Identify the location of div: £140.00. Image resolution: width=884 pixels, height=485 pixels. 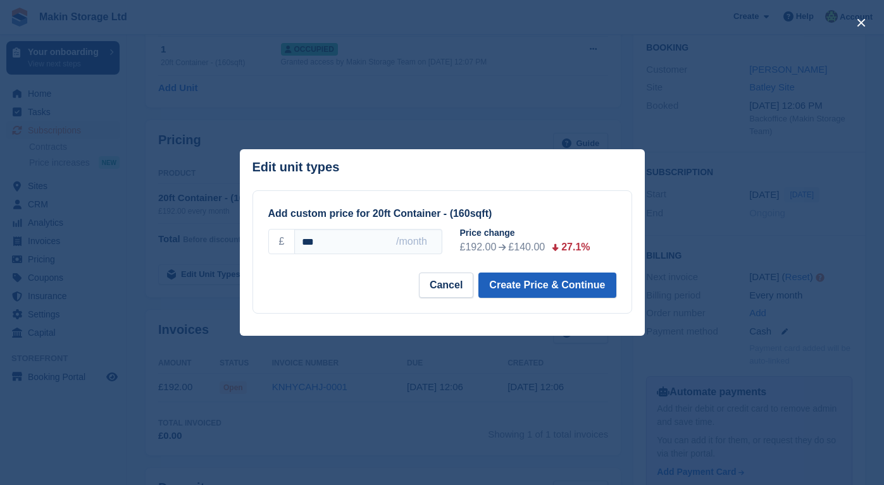
(527, 247).